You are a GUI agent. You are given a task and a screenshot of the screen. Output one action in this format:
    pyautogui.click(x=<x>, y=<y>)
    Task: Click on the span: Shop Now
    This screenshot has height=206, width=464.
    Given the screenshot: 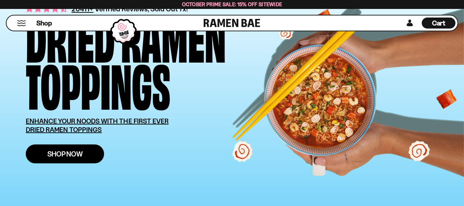 What is the action you would take?
    pyautogui.click(x=65, y=153)
    